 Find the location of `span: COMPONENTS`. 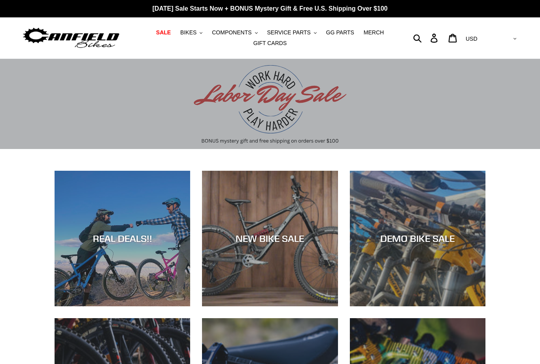

span: COMPONENTS is located at coordinates (232, 32).